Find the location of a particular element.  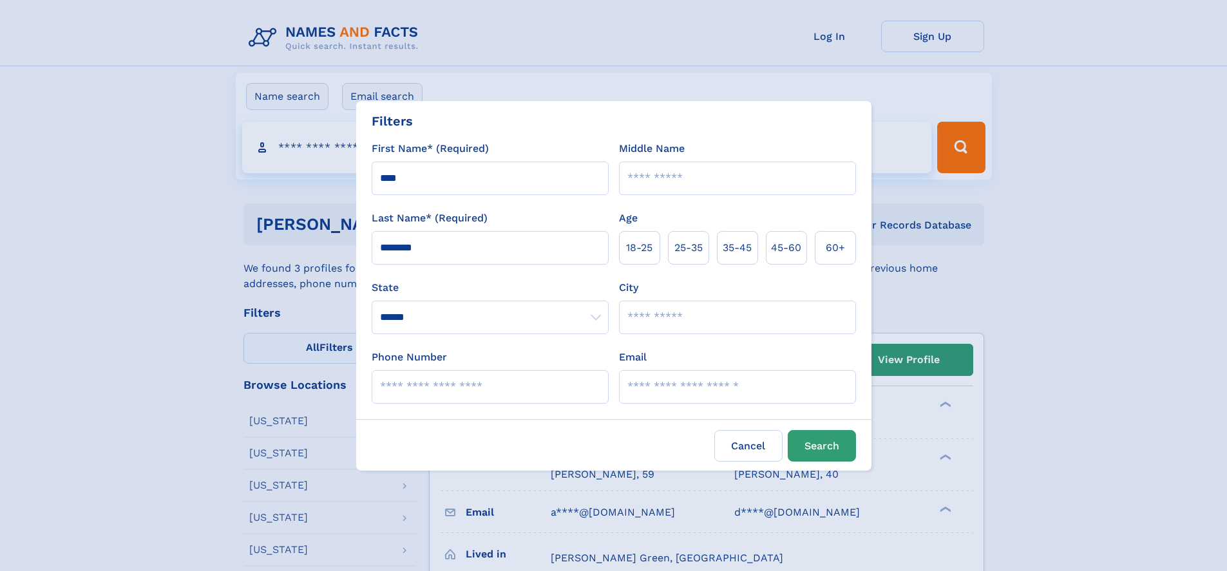

span: 35‑45 is located at coordinates (737, 248).